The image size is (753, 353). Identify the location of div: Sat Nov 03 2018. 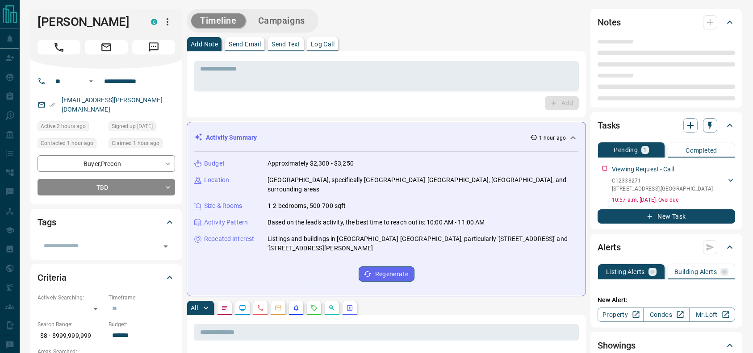
(142, 128).